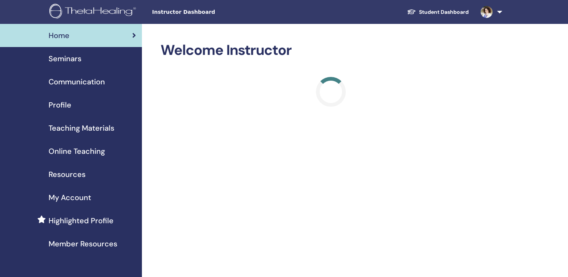 This screenshot has height=277, width=568. Describe the element at coordinates (67, 174) in the screenshot. I see `span: Resources` at that location.